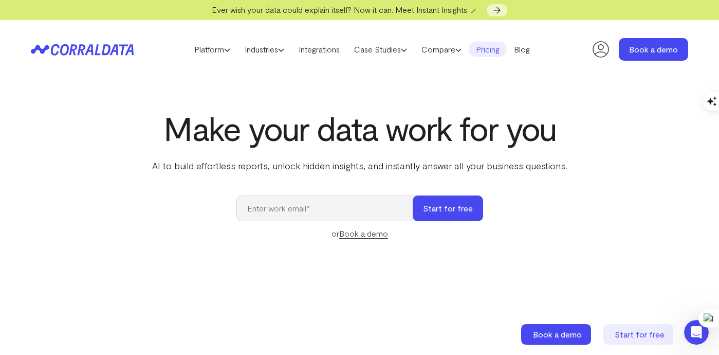 The image size is (719, 355). What do you see at coordinates (360, 128) in the screenshot?
I see `h1: Make your data work for you` at bounding box center [360, 128].